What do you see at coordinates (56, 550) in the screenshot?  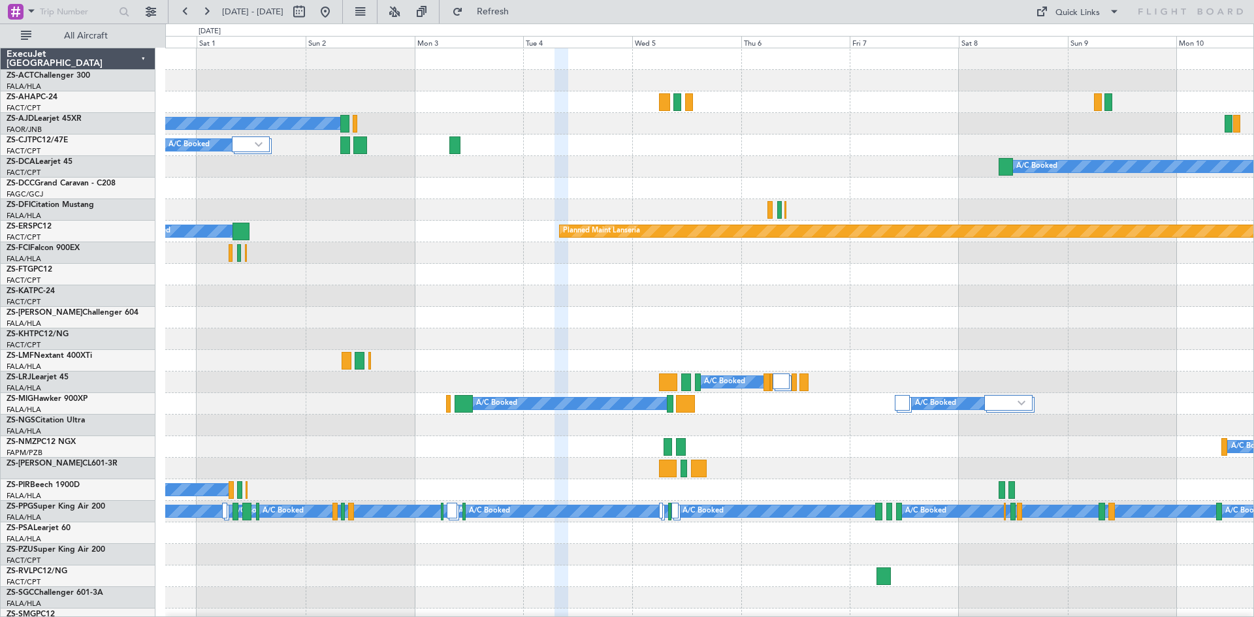 I see `a: ZS-PZUSuper King Air 200` at bounding box center [56, 550].